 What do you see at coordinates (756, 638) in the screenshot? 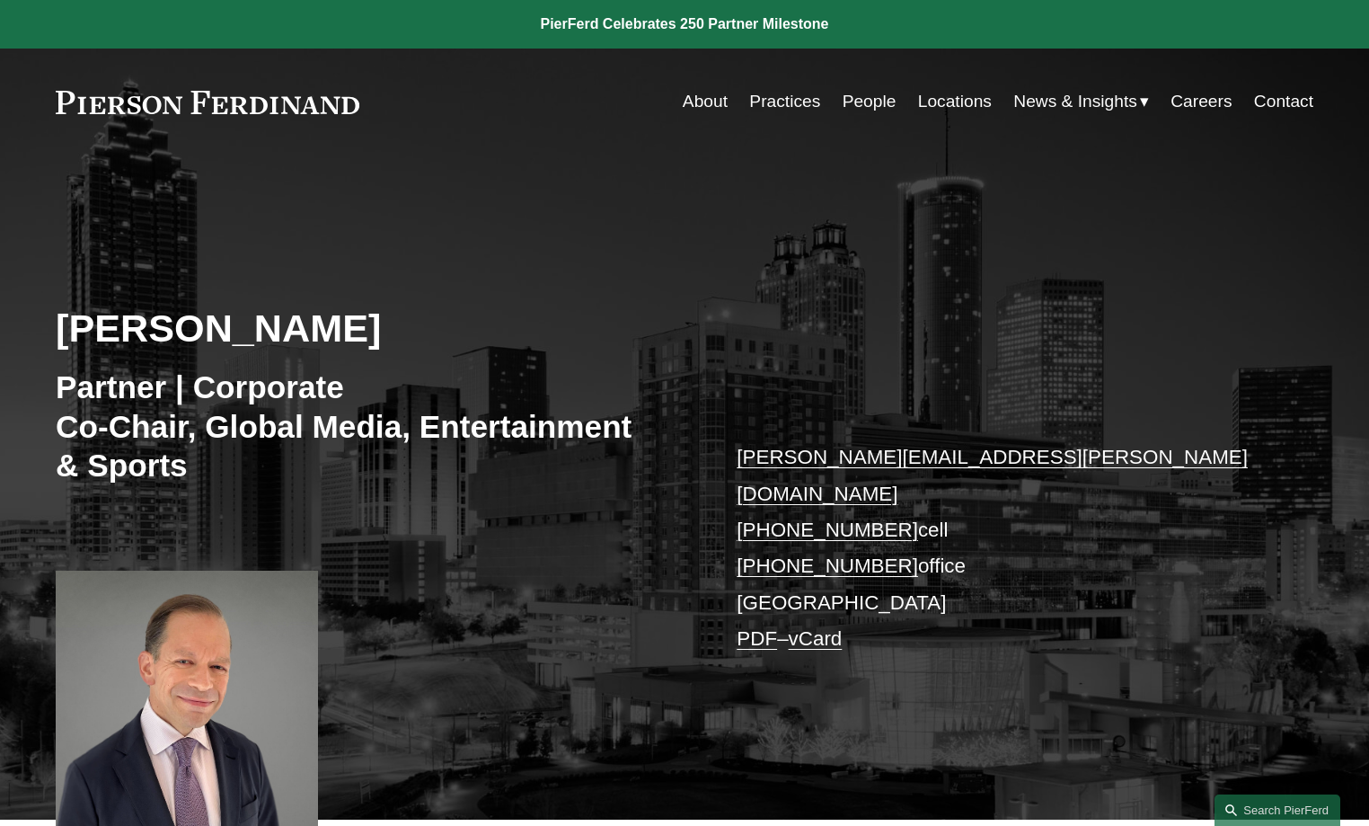
I see `a: PDF` at bounding box center [756, 638].